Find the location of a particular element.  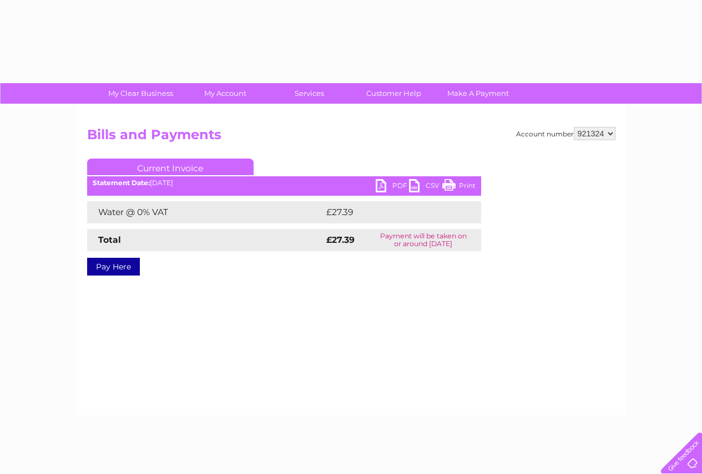

a: CSV is located at coordinates (425, 187).